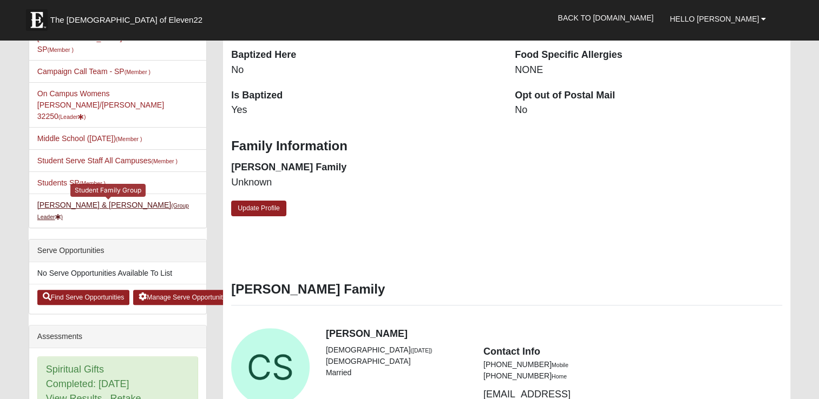 The image size is (819, 399). What do you see at coordinates (117, 273) in the screenshot?
I see `li: No Serve Opportunities Available To List` at bounding box center [117, 273].